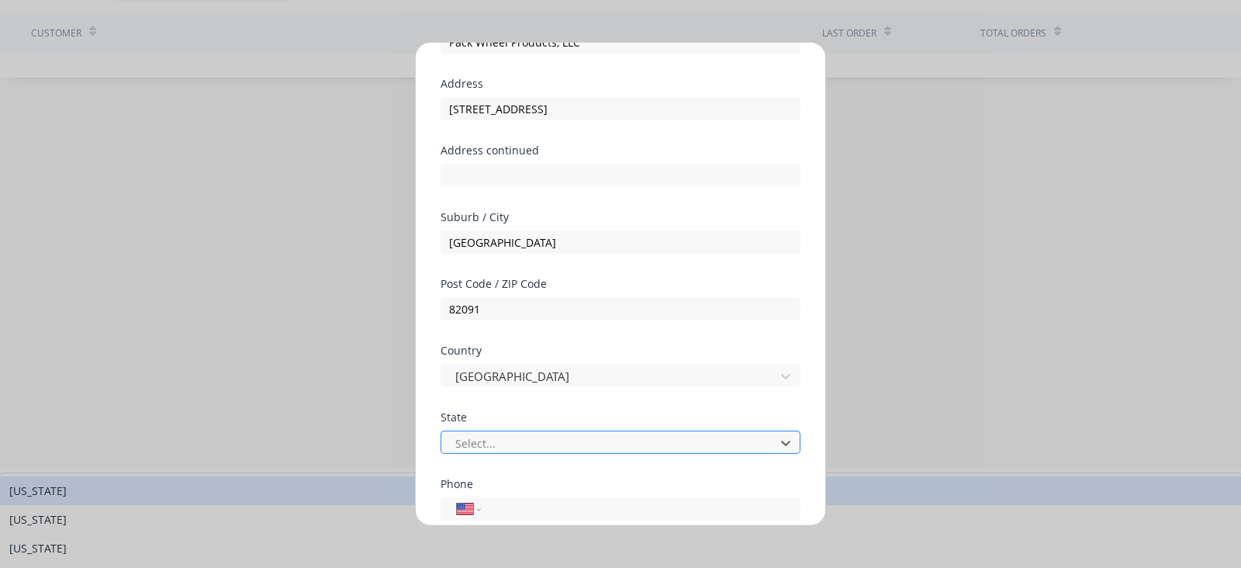  I want to click on div: Phone, so click(620, 484).